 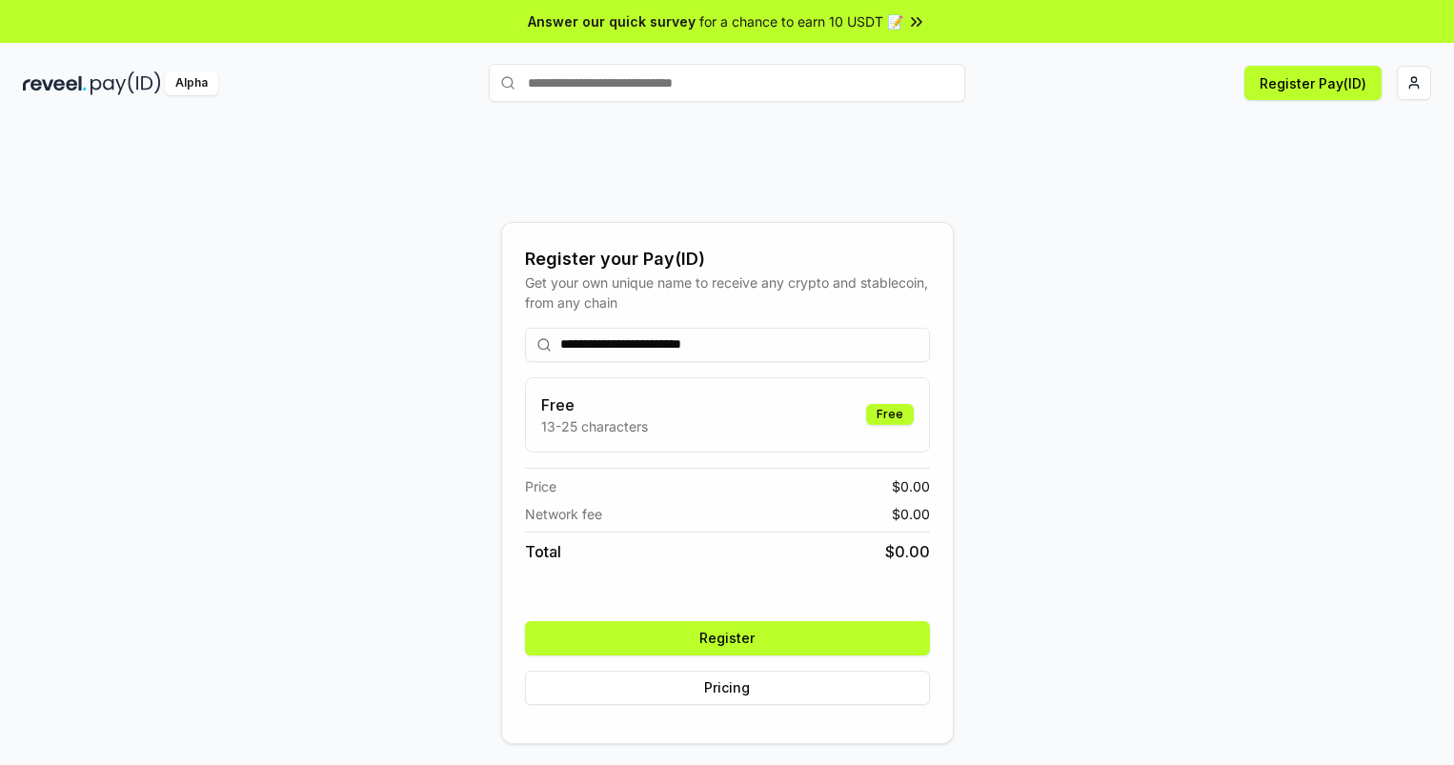 What do you see at coordinates (595, 405) in the screenshot?
I see `h3: Free` at bounding box center [595, 405].